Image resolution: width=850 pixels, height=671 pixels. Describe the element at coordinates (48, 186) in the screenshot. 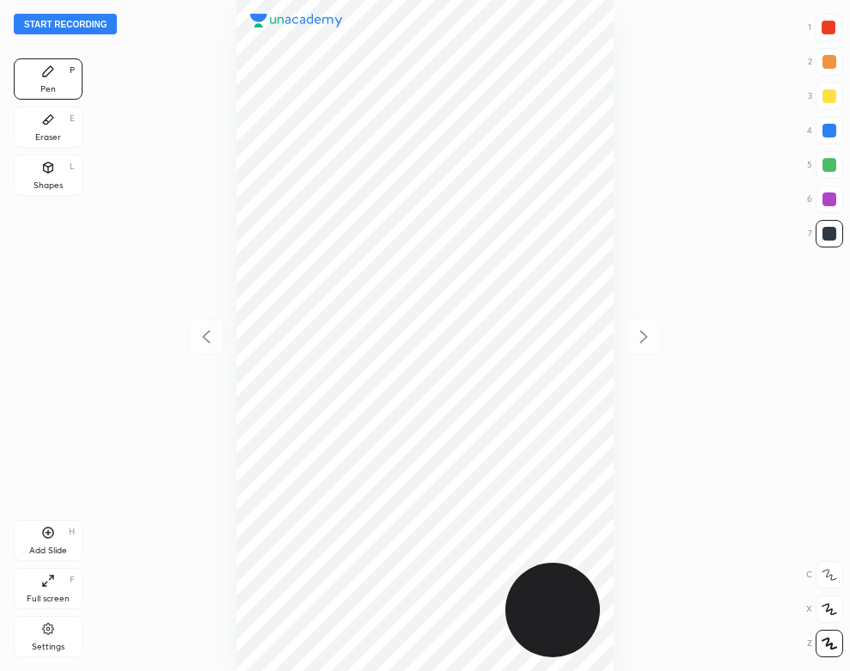

I see `div: Shapes` at that location.